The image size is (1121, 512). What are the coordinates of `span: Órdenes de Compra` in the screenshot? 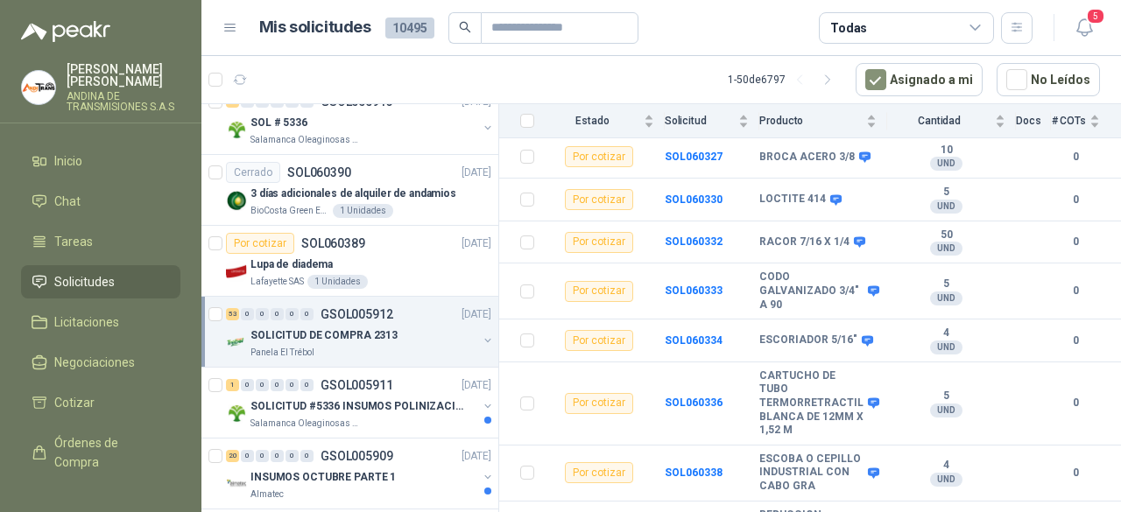 It's located at (109, 453).